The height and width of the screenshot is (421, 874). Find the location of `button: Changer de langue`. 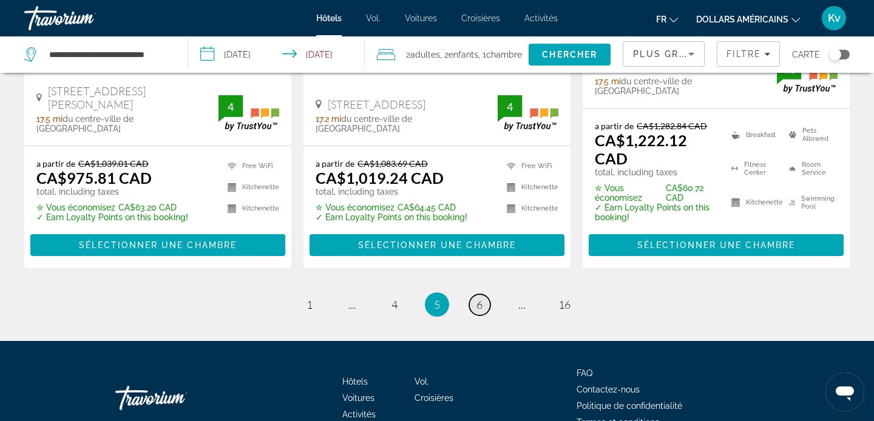

button: Changer de langue is located at coordinates (667, 19).